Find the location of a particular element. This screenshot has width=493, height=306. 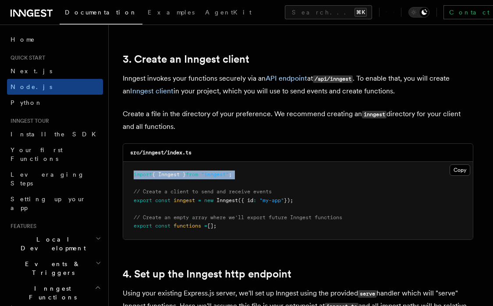

span: Examples is located at coordinates (171, 12).